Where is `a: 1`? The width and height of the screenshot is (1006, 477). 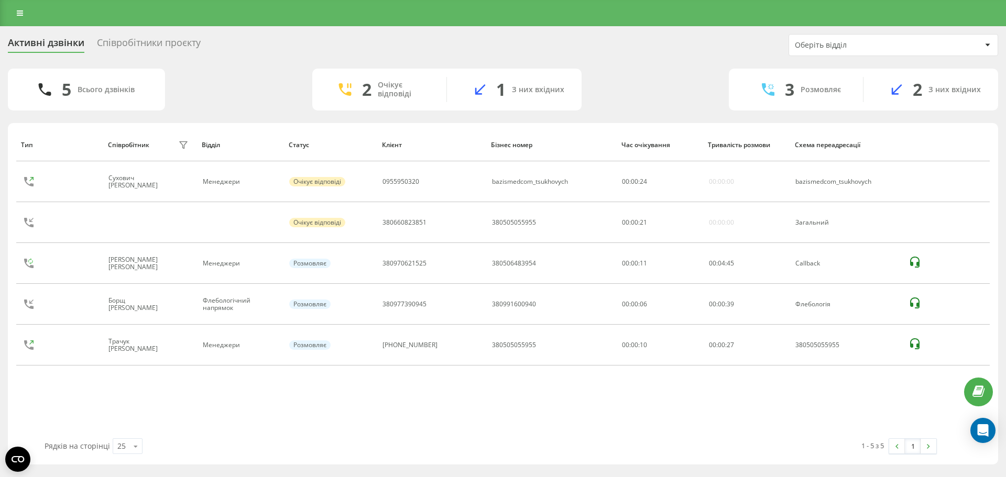 a: 1 is located at coordinates (913, 446).